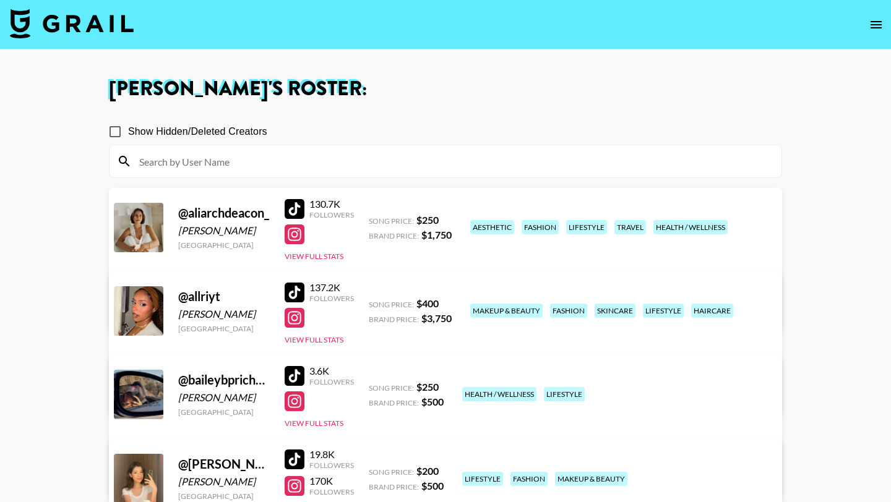 The image size is (891, 502). Describe the element at coordinates (224, 213) in the screenshot. I see `div: @ aliarchdeacon_` at that location.